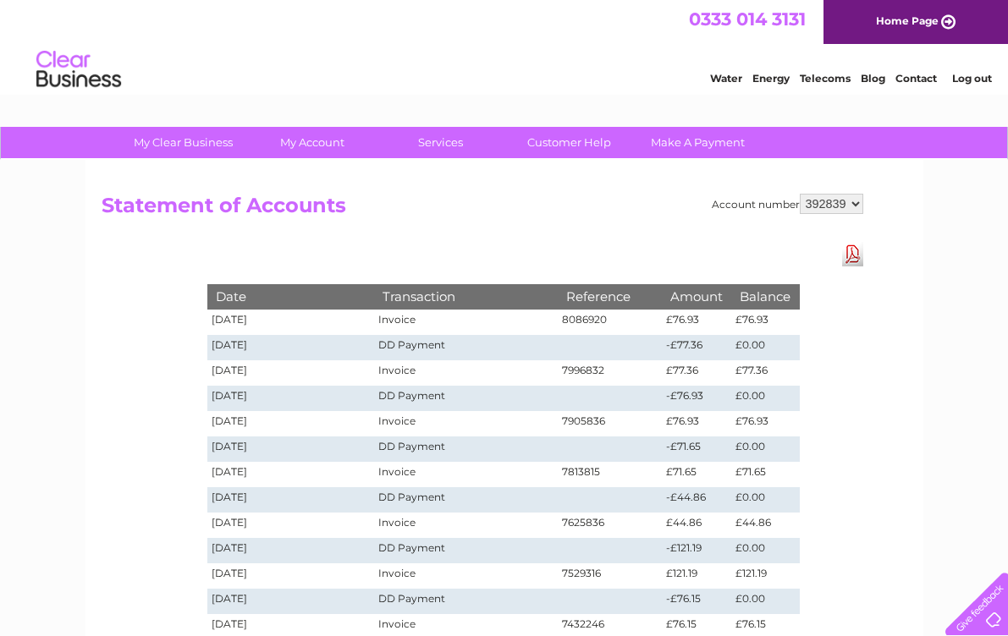  I want to click on a: My Account, so click(311, 142).